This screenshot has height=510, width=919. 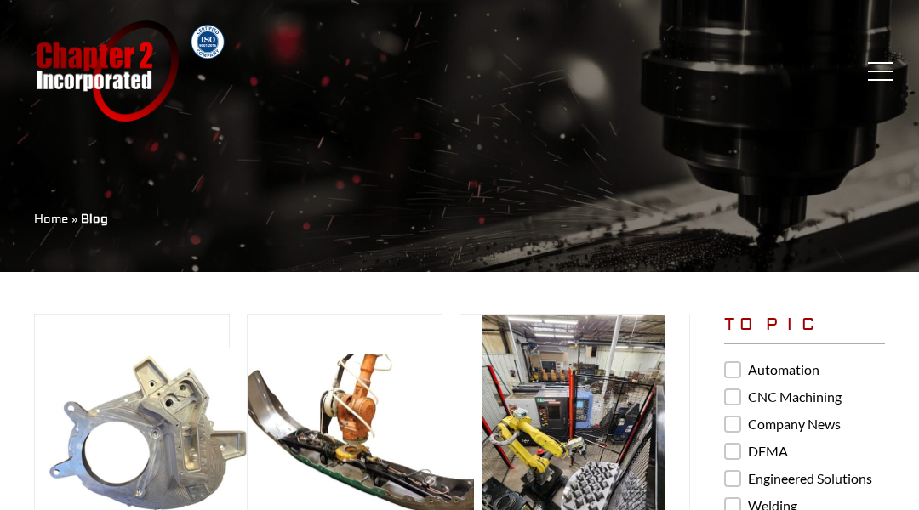 What do you see at coordinates (812, 452) in the screenshot?
I see `span: DFMA` at bounding box center [812, 452].